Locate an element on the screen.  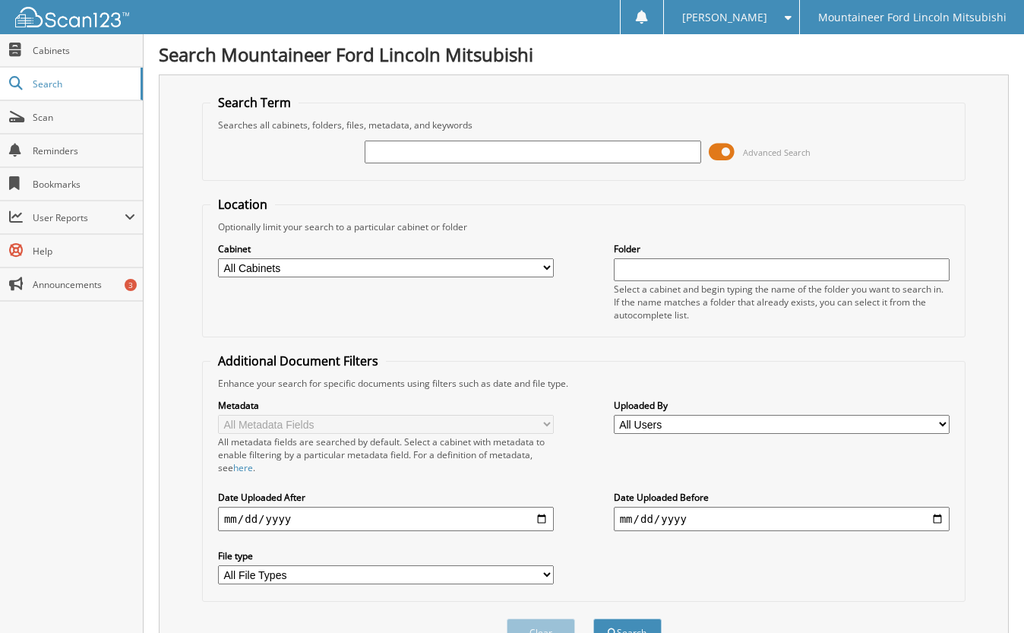
a: here is located at coordinates (243, 467).